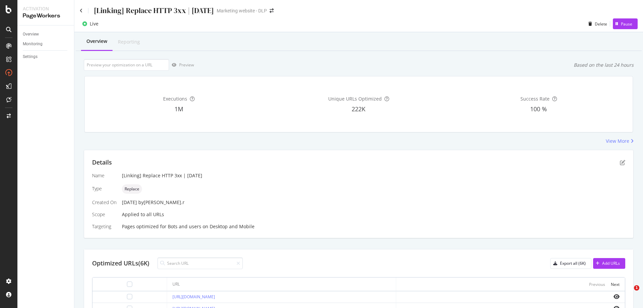 The height and width of the screenshot is (308, 643). I want to click on div: Desktop and Mobile, so click(232, 226).